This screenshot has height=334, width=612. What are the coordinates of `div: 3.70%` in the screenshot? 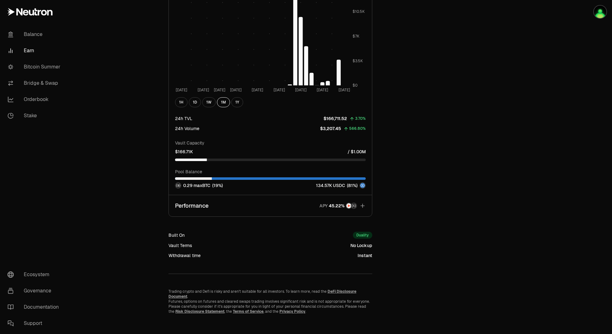 It's located at (361, 119).